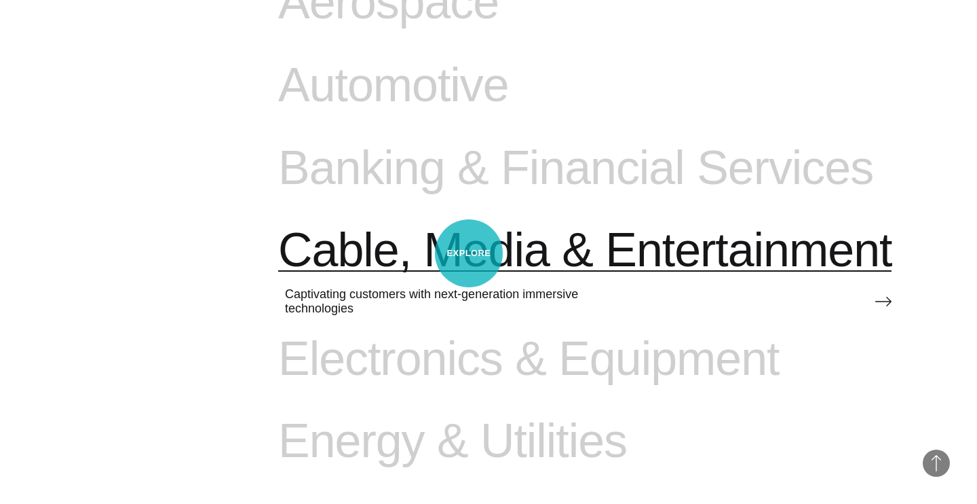  What do you see at coordinates (453, 455) in the screenshot?
I see `a: Energy & Utilities` at bounding box center [453, 455].